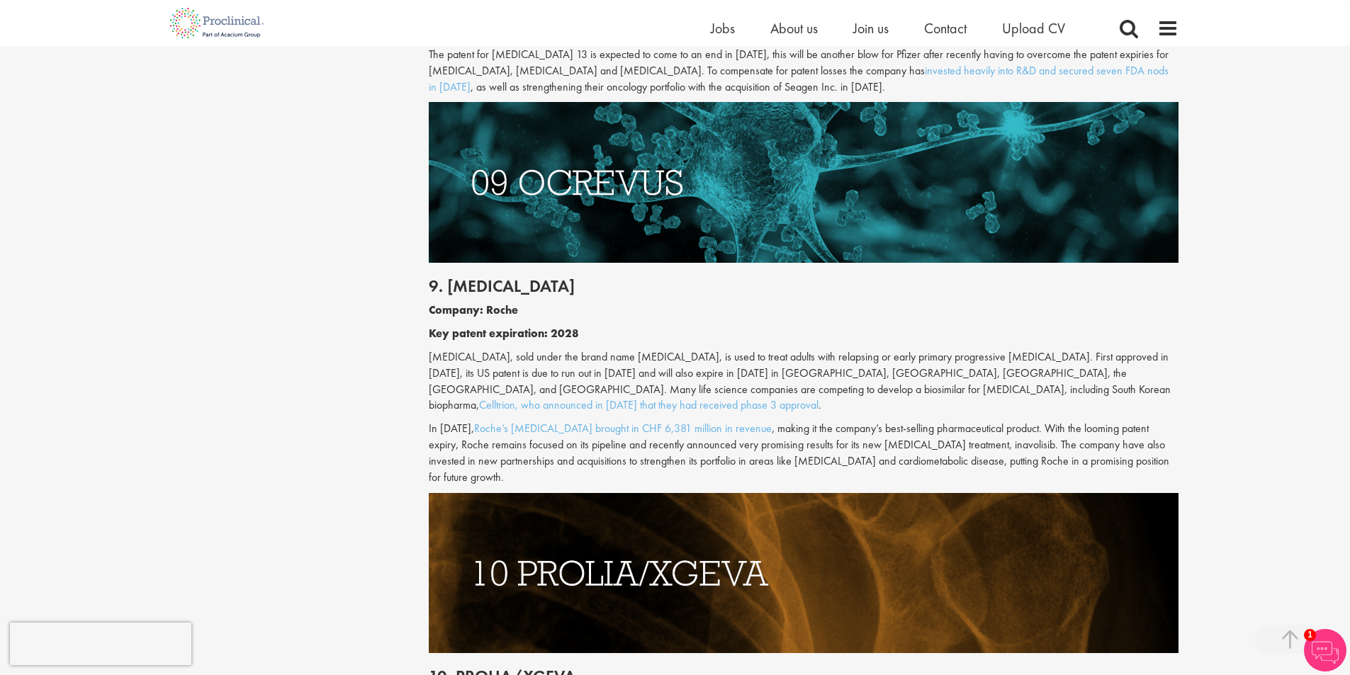 This screenshot has width=1350, height=675. I want to click on a: Upload CV, so click(1033, 28).